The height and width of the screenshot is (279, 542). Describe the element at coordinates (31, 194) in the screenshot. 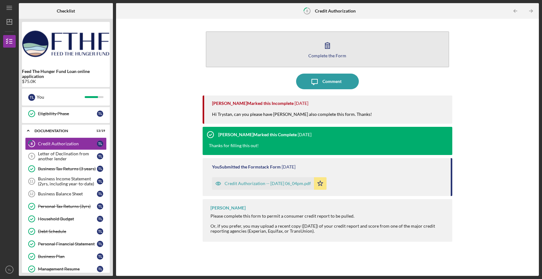

I see `tspan: 12` at that location.